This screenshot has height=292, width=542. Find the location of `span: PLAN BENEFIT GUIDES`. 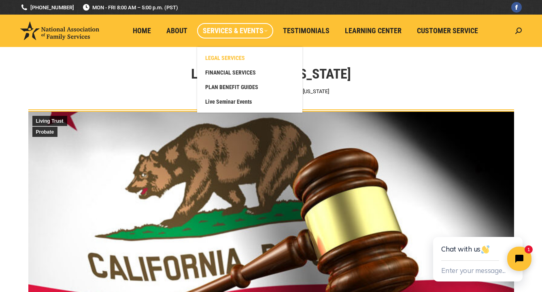

span: PLAN BENEFIT GUIDES is located at coordinates (232, 87).